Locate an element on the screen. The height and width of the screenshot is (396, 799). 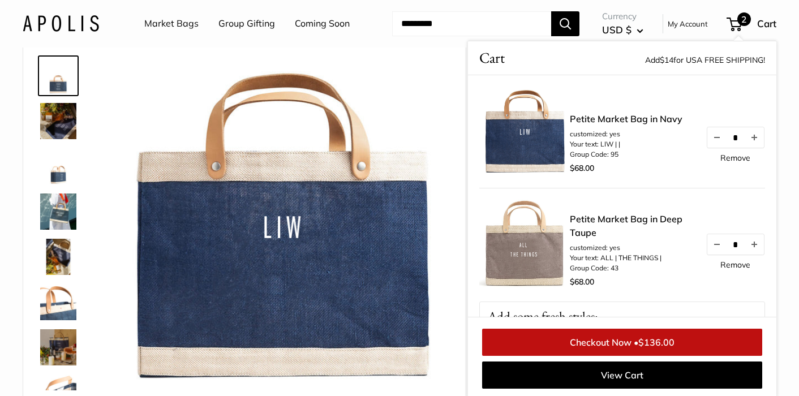
a: View Cart is located at coordinates (622, 375).